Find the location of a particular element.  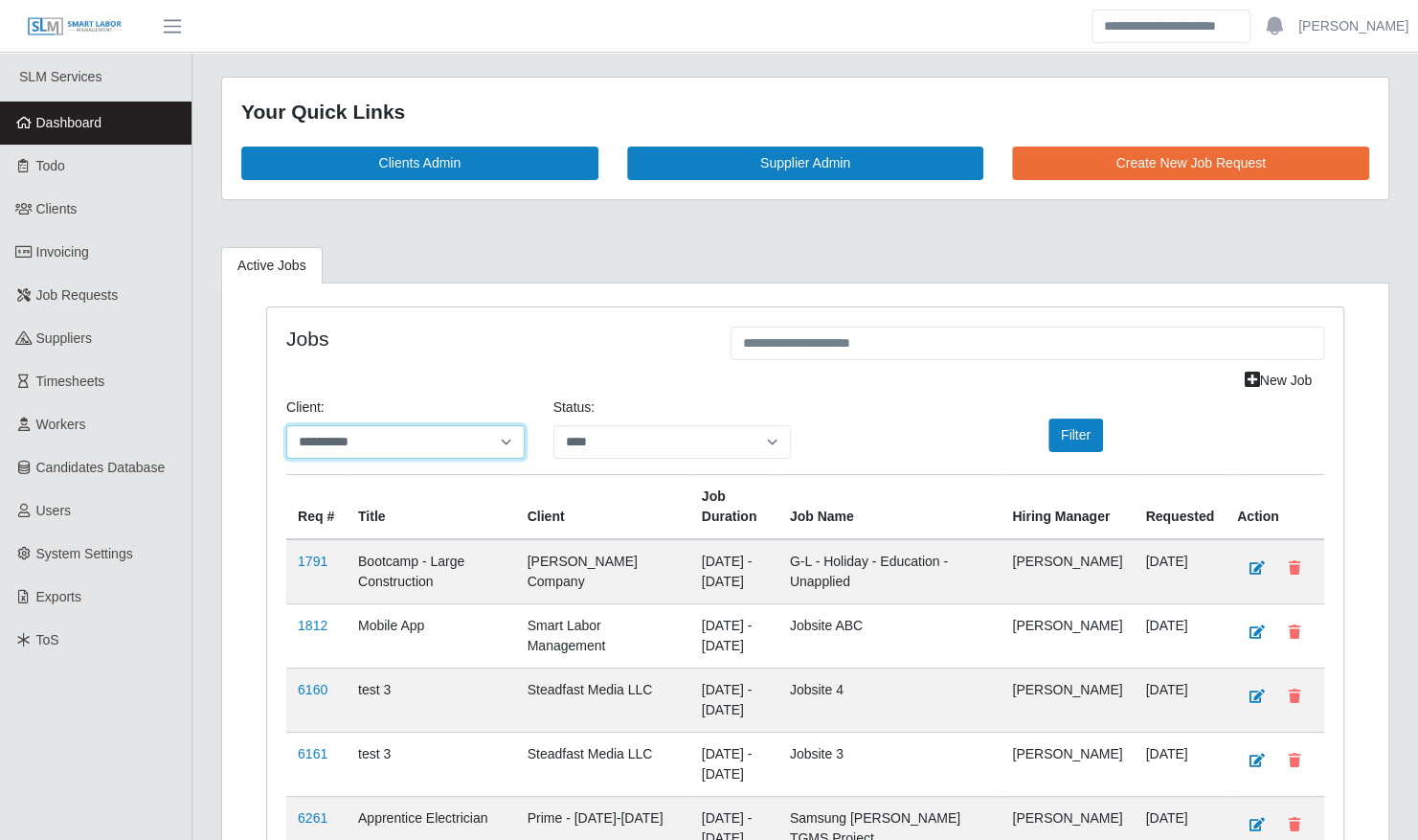

span: Workers is located at coordinates (62, 424).